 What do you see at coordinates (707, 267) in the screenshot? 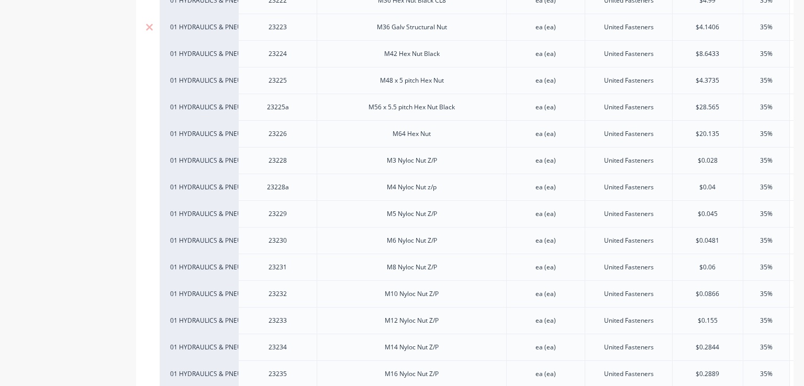
I see `div: $0.06` at bounding box center [707, 267].